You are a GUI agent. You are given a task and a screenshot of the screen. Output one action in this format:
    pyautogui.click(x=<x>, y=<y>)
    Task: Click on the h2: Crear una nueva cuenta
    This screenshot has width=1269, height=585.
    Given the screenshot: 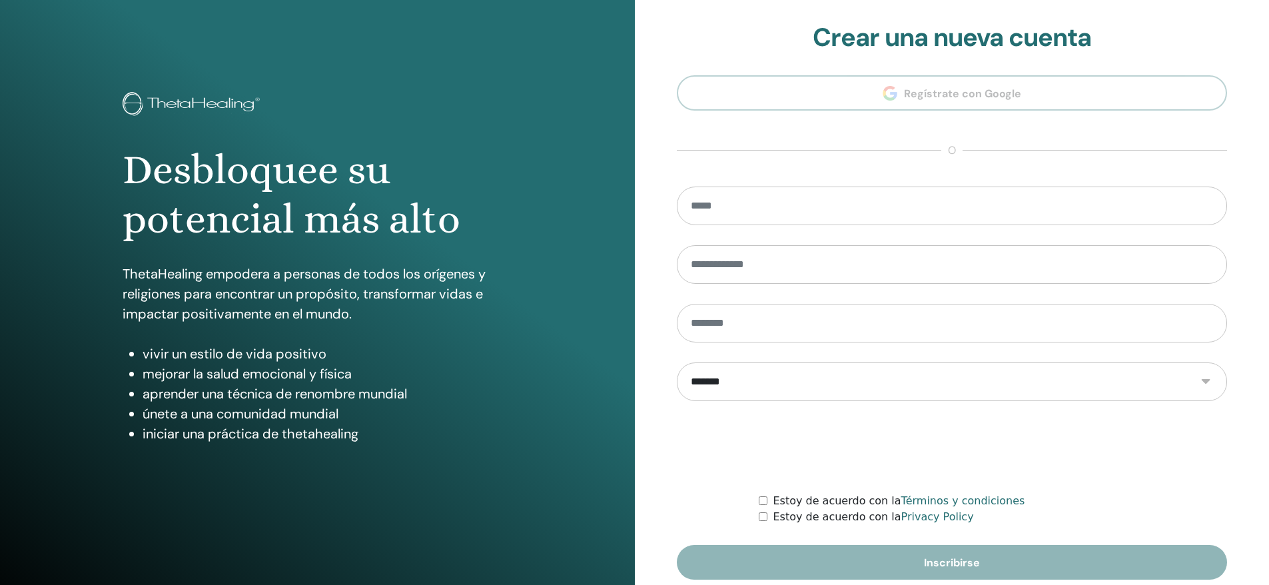 What is the action you would take?
    pyautogui.click(x=952, y=38)
    